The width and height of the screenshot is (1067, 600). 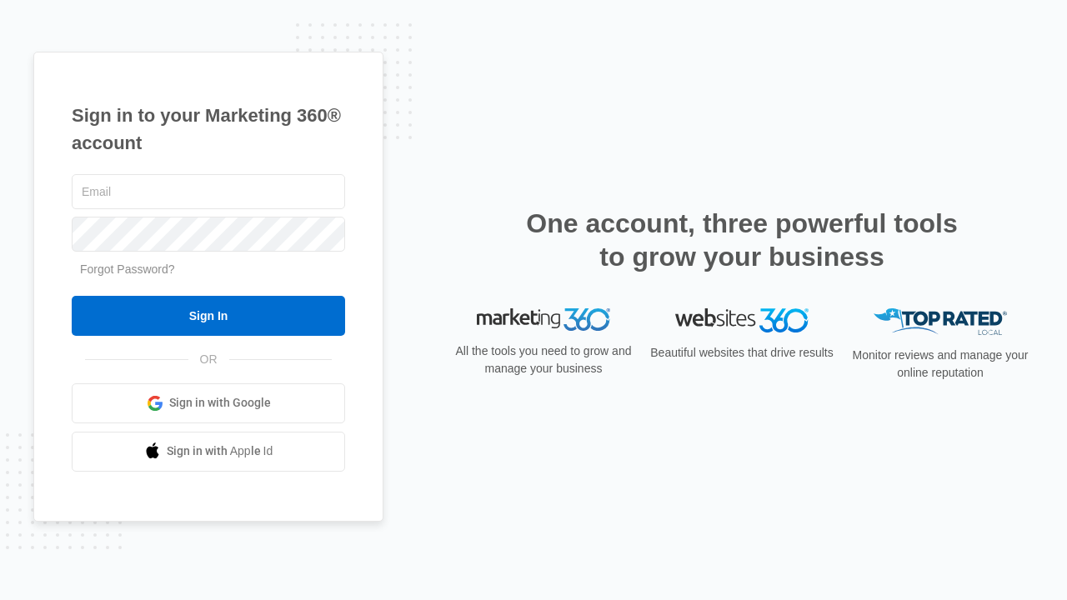 I want to click on img: Marketing 360, so click(x=544, y=320).